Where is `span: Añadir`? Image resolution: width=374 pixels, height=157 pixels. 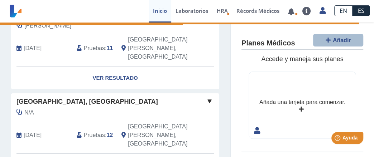
span: Añadir is located at coordinates (342, 40).